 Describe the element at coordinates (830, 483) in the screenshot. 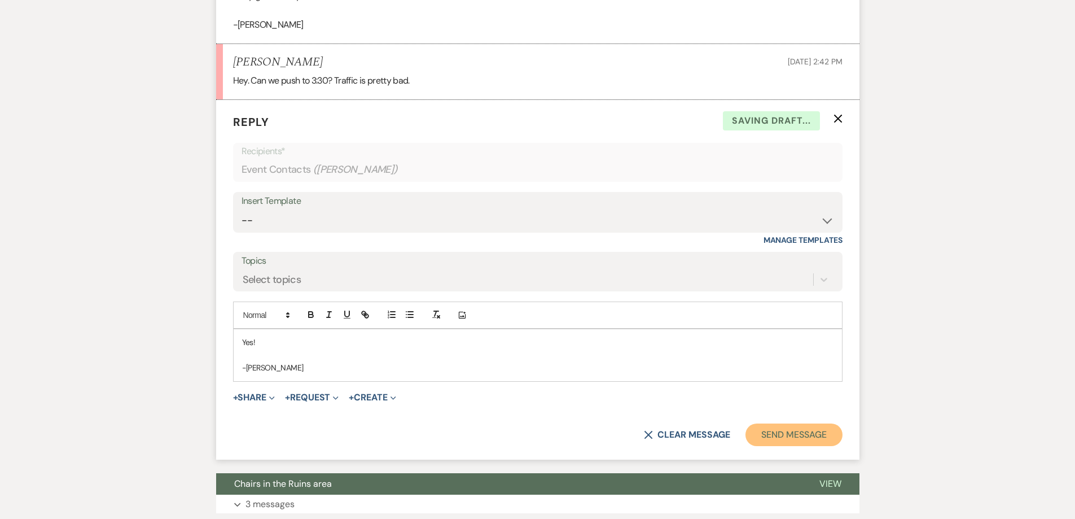

I see `span: View` at that location.